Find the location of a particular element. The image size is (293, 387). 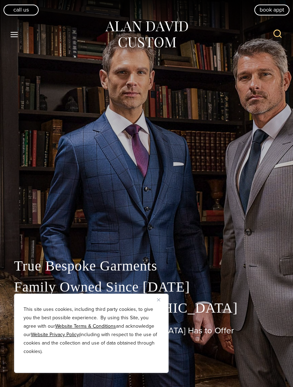

u: Website Privacy Policy is located at coordinates (55, 334).